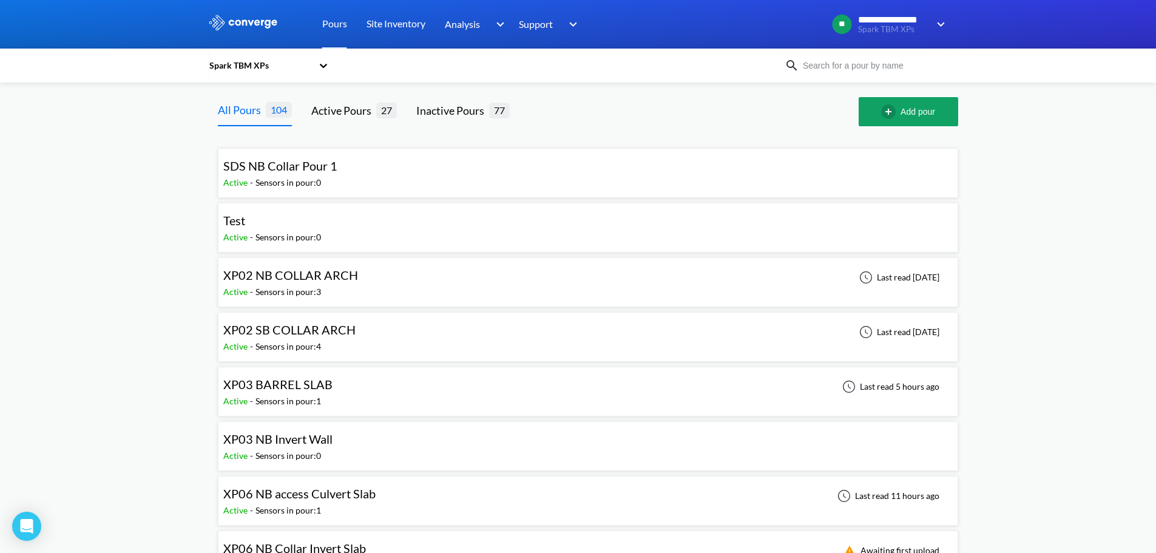  What do you see at coordinates (290, 330) in the screenshot?
I see `span: XP02 SB COLLAR ARCH` at bounding box center [290, 330].